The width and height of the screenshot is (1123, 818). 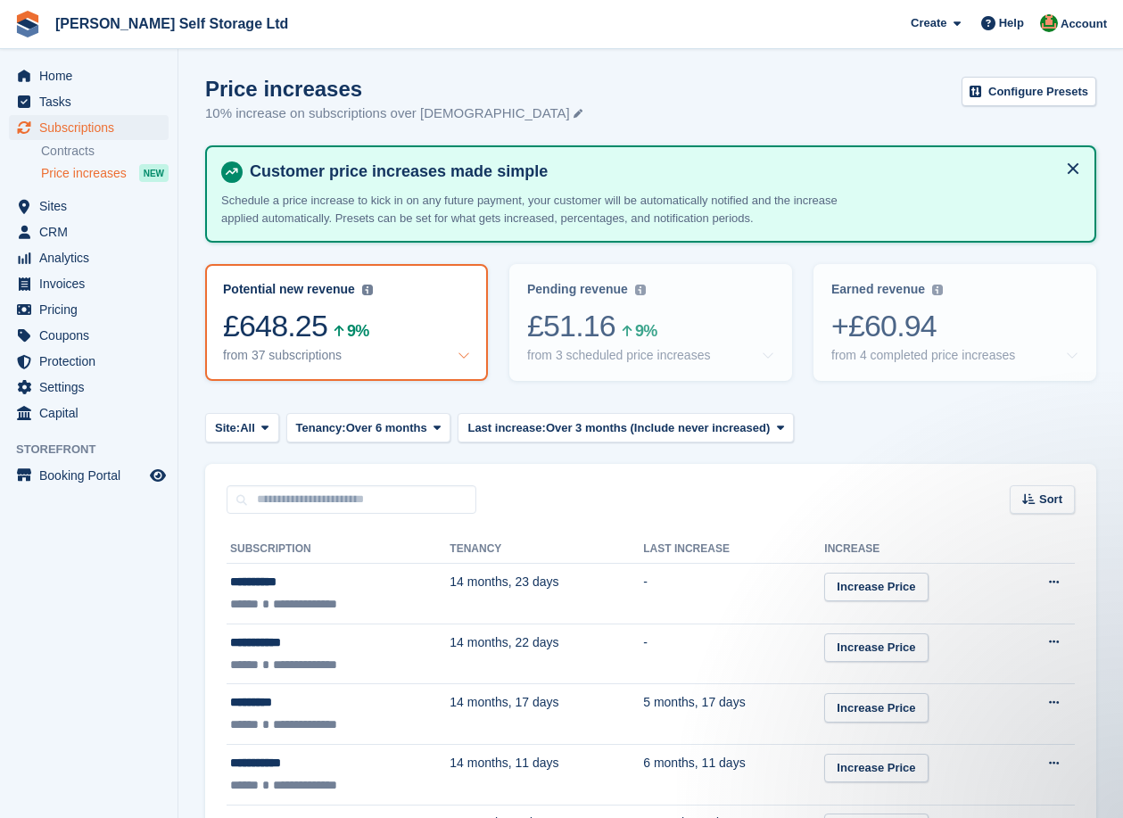 What do you see at coordinates (504, 702) in the screenshot?
I see `span: 14 months, 17 days` at bounding box center [504, 702].